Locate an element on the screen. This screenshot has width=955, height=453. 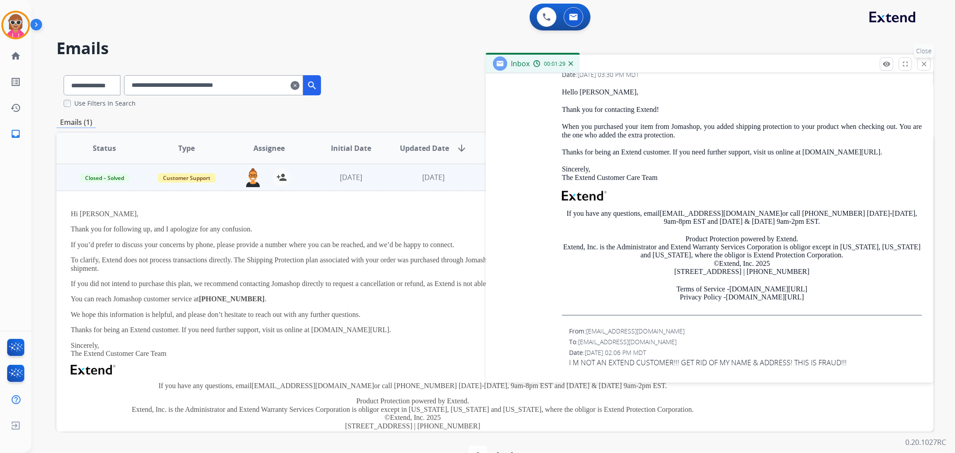
p: Thank you for contacting Extend! is located at coordinates (742, 110).